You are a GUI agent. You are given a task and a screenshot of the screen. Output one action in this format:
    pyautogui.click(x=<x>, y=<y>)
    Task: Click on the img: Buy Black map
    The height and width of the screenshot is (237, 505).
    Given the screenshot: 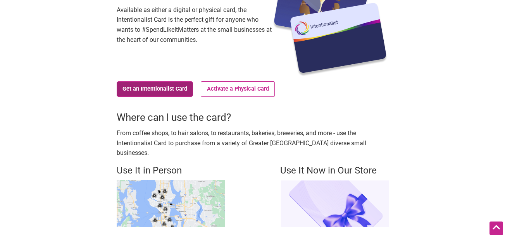 What is the action you would take?
    pyautogui.click(x=171, y=204)
    